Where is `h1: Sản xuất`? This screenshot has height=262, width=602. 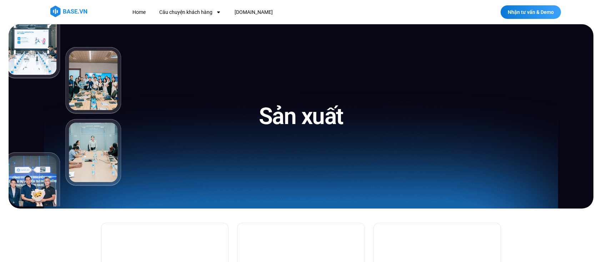 h1: Sản xuất is located at coordinates (301, 116).